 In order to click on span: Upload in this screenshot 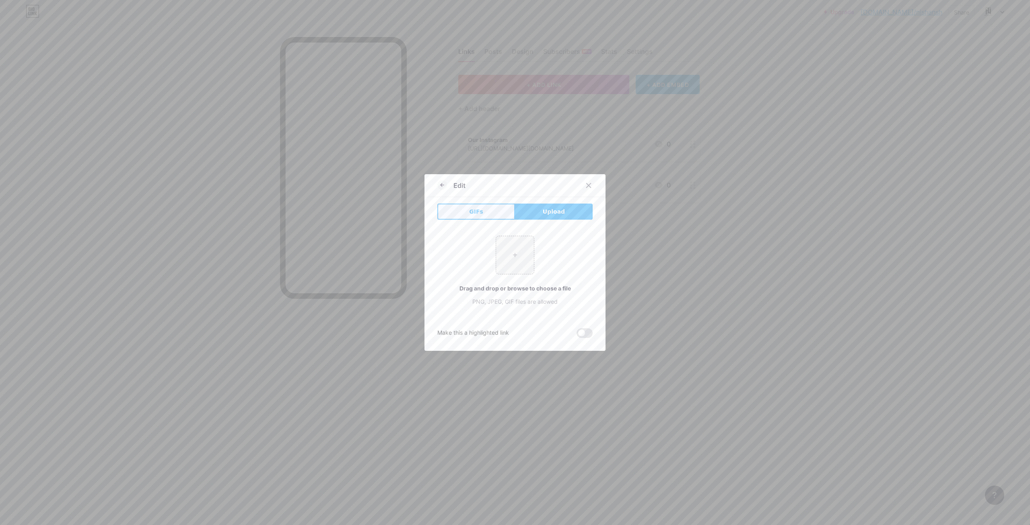, I will do `click(554, 212)`.